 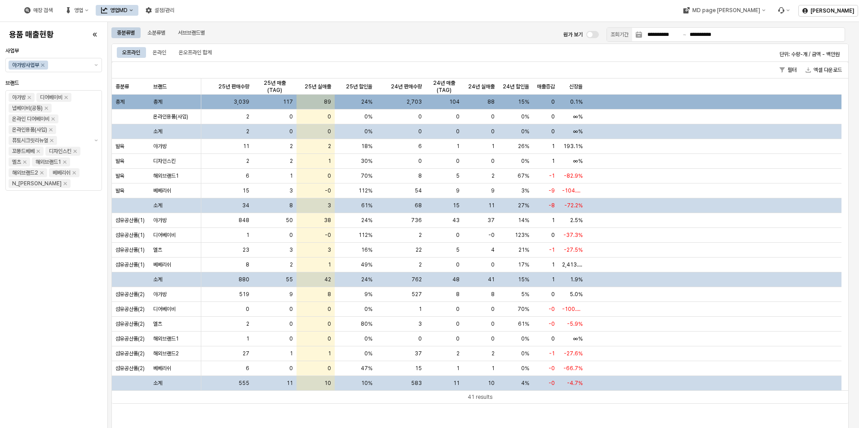 I want to click on div: 아가방사업부, so click(x=26, y=65).